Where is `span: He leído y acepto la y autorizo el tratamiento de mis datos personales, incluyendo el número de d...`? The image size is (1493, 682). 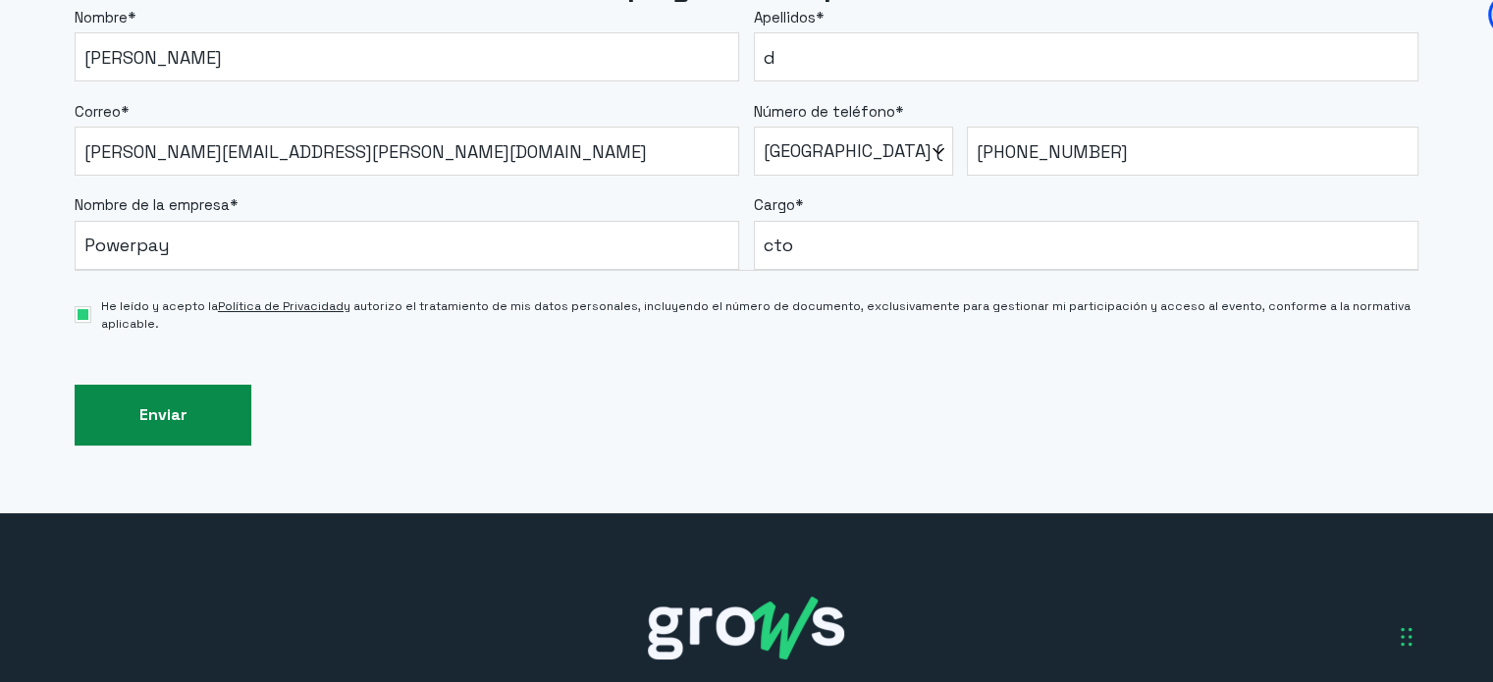
span: He leído y acepto la y autorizo el tratamiento de mis datos personales, incluyendo el número de d... is located at coordinates (760, 315).